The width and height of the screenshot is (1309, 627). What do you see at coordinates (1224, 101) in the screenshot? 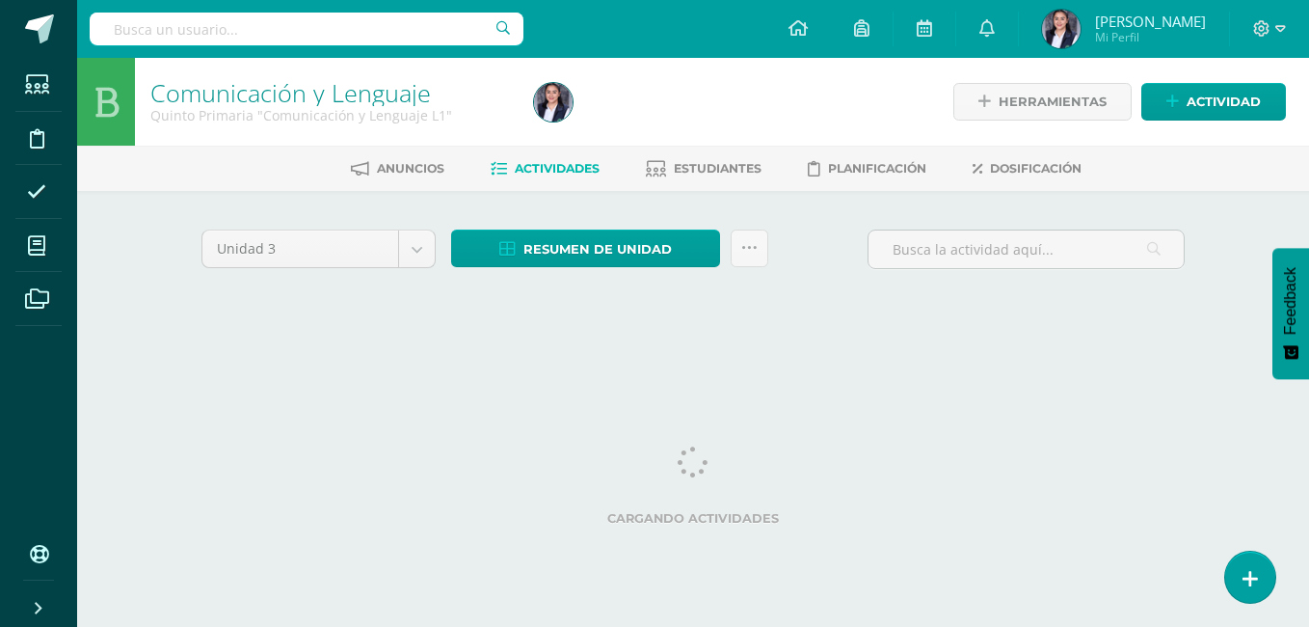
I see `span: Actividad` at bounding box center [1224, 101].